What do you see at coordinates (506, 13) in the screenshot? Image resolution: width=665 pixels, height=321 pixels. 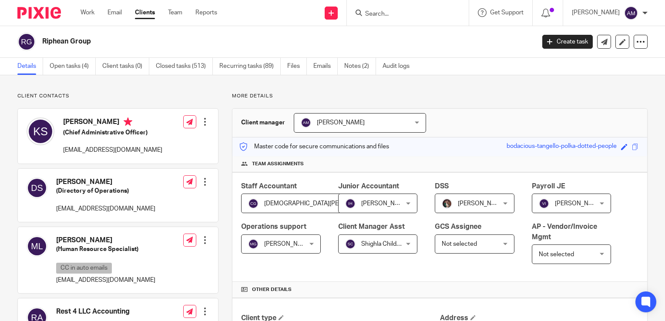 I see `span: Get Support` at bounding box center [506, 13].